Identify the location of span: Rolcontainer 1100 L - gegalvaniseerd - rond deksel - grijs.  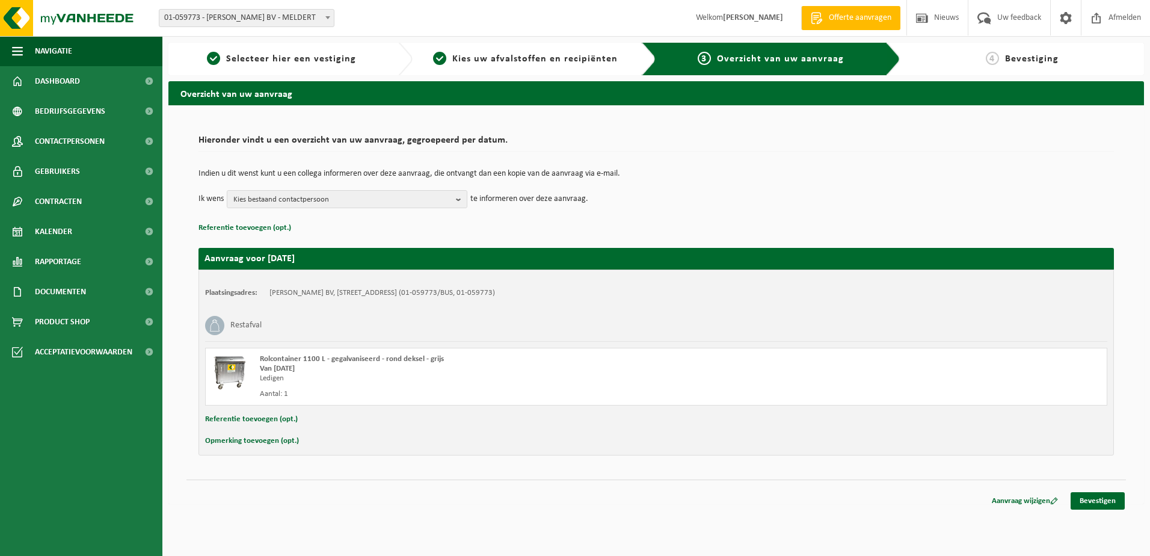
(352, 359).